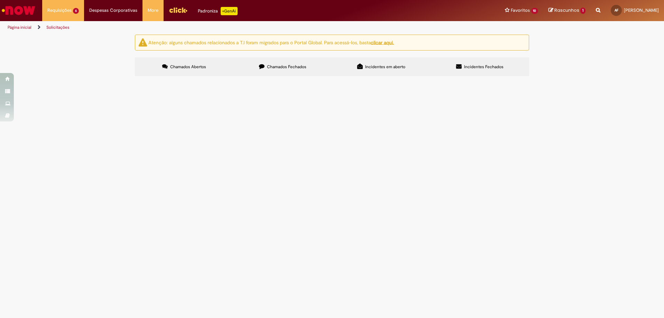 Image resolution: width=664 pixels, height=318 pixels. Describe the element at coordinates (567, 10) in the screenshot. I see `a: Rascunhos` at that location.